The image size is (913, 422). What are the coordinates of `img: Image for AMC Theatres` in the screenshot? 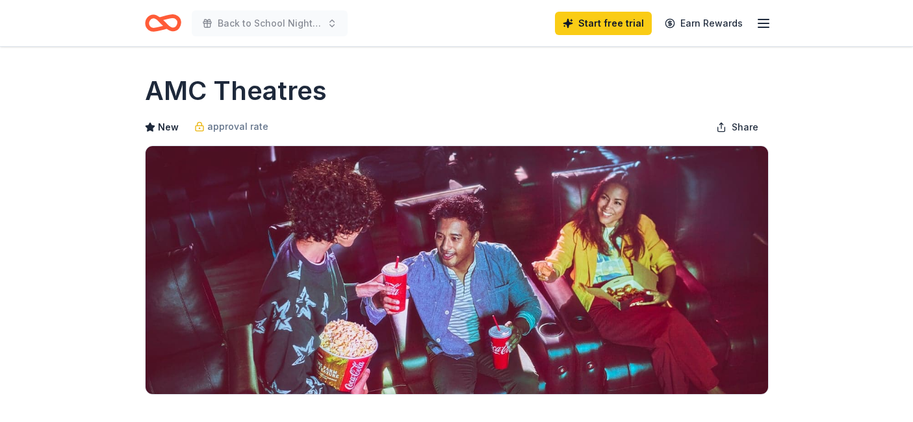 It's located at (457, 270).